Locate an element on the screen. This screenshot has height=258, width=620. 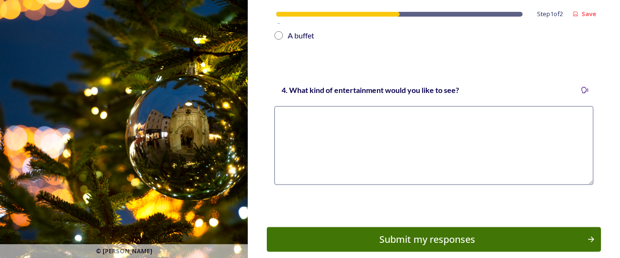
button: Continue is located at coordinates (434, 240).